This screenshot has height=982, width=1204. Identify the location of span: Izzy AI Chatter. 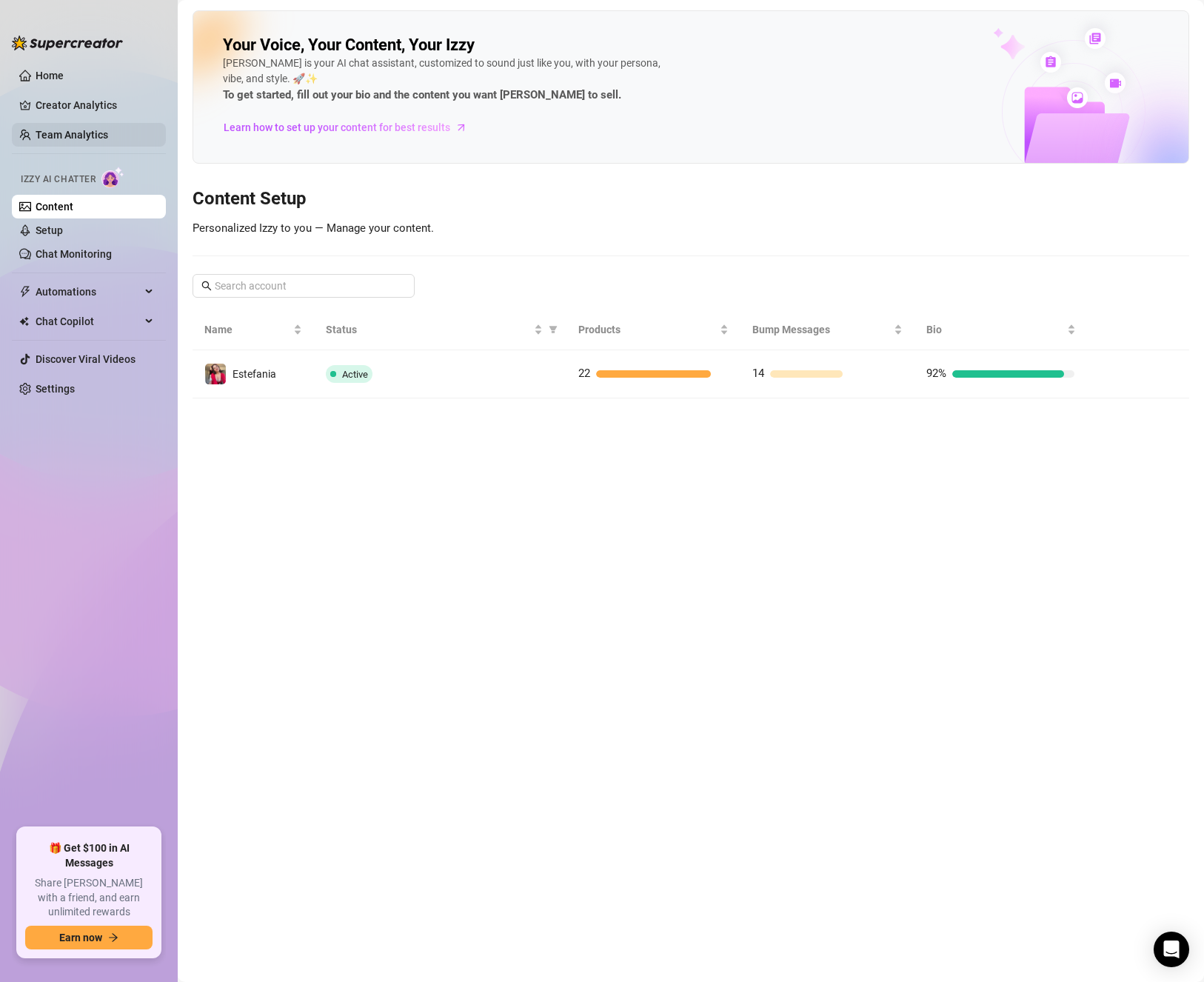
(58, 179).